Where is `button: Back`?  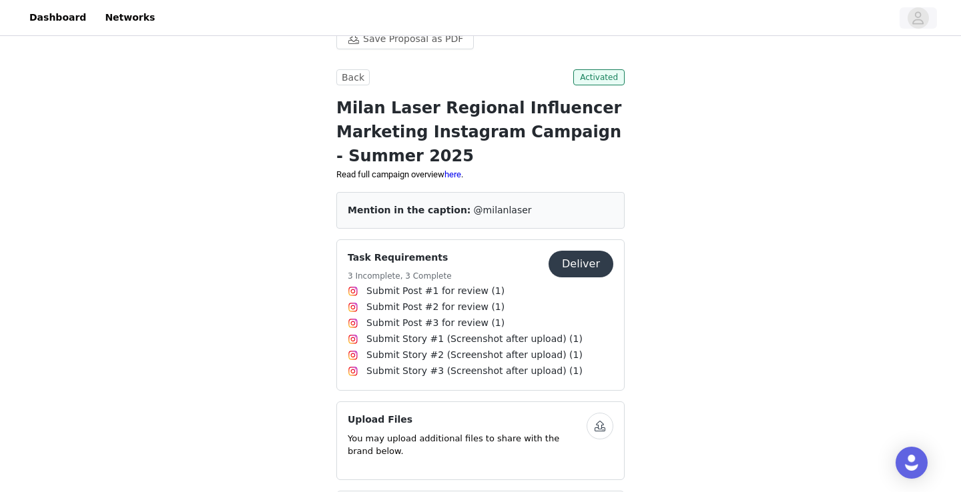 button: Back is located at coordinates (353, 77).